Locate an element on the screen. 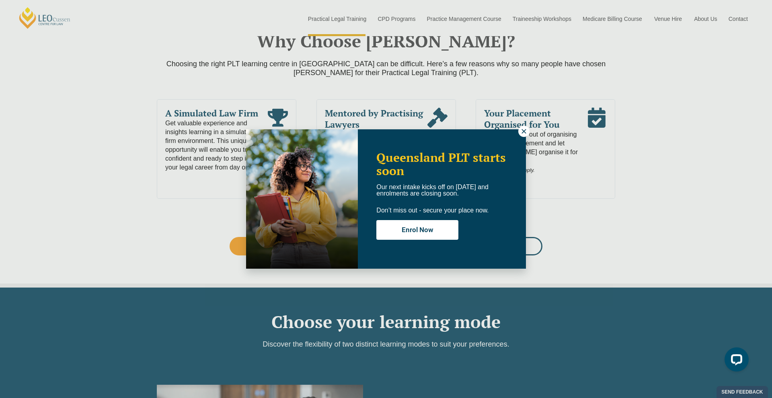  button: Close is located at coordinates (524, 131).